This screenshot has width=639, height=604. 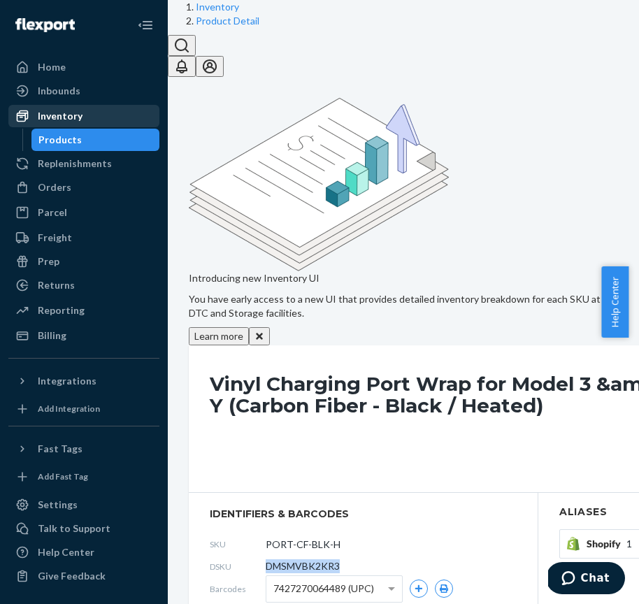 I want to click on div: Parcel, so click(x=52, y=213).